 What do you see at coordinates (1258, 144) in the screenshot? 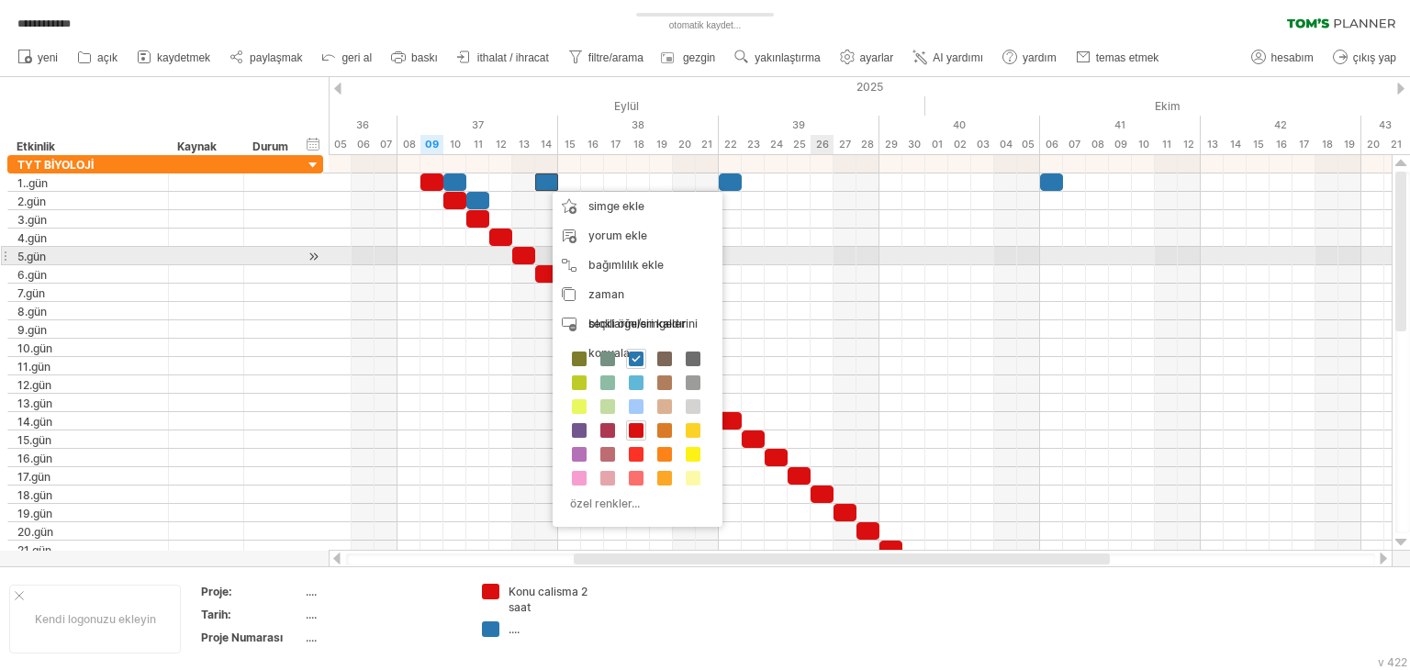
I see `font: 15` at bounding box center [1258, 144].